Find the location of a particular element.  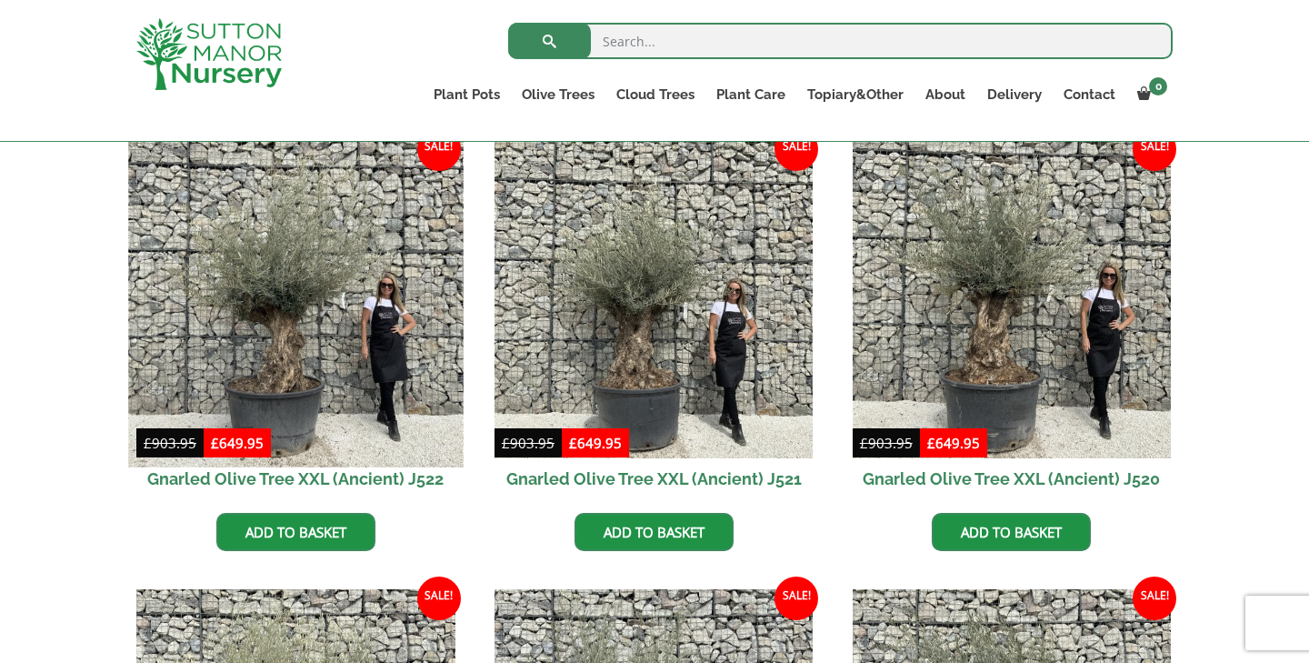

span: 0 is located at coordinates (1158, 86).